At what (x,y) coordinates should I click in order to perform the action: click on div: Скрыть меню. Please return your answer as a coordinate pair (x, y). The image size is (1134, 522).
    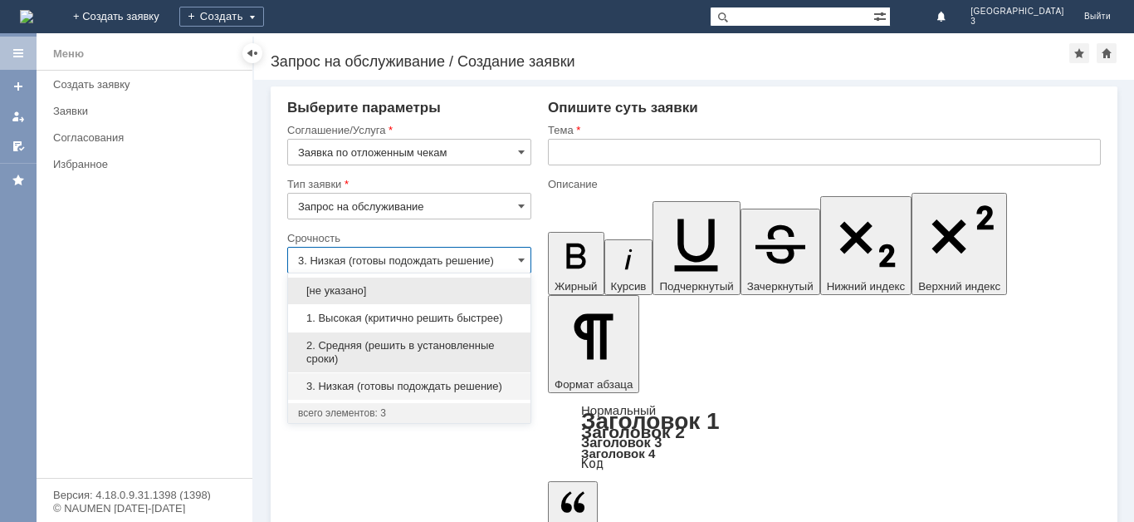
    Looking at the image, I should click on (252, 53).